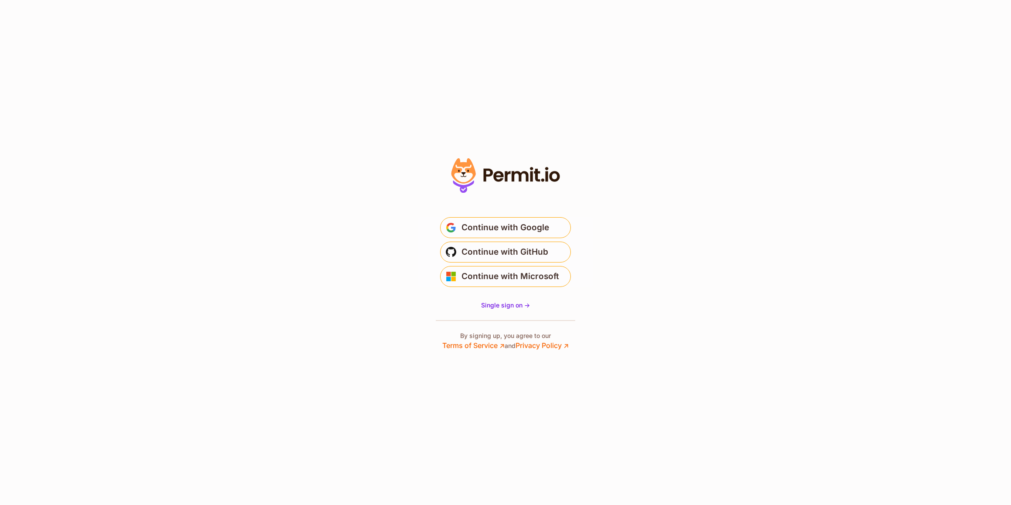 The width and height of the screenshot is (1011, 505). I want to click on button: Continue with Google, so click(506, 227).